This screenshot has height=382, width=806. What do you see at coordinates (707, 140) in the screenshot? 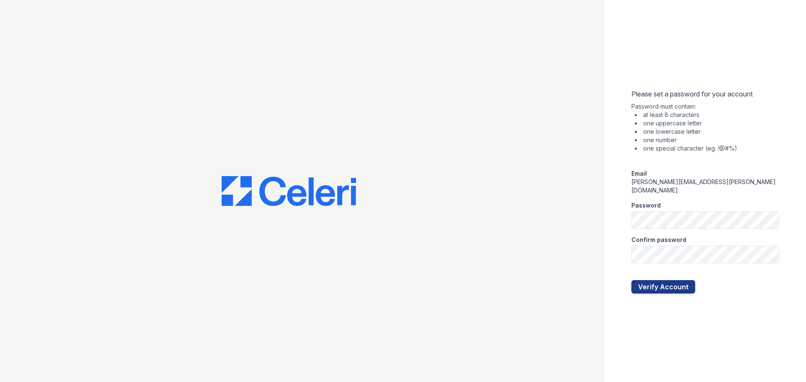
I see `li: one number` at bounding box center [707, 140].